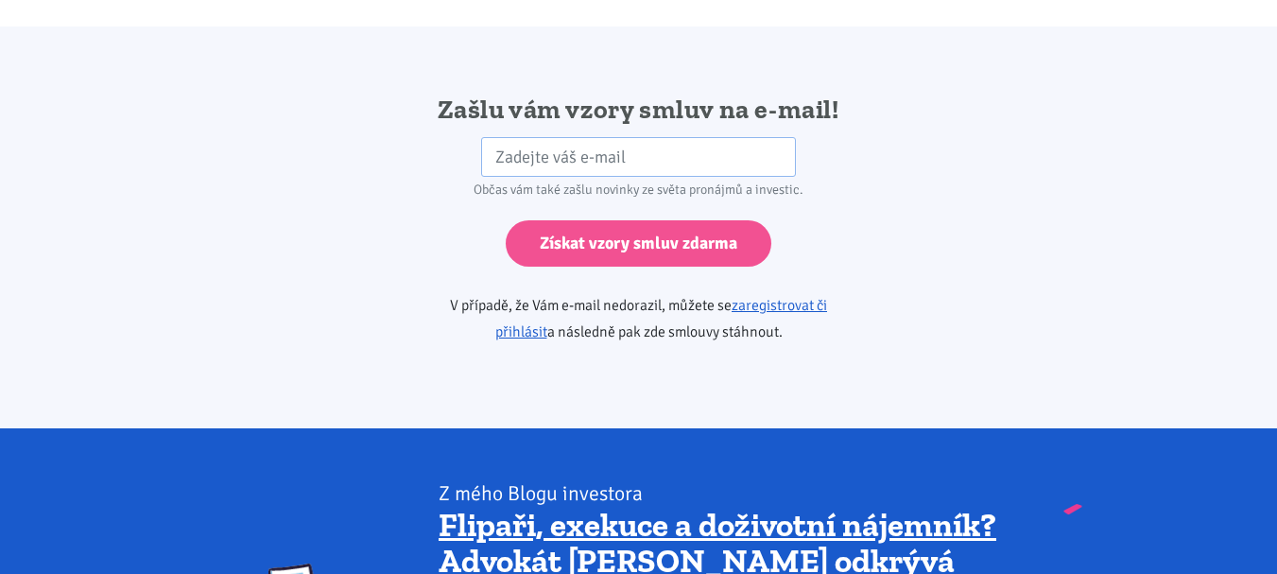 The image size is (1277, 574). What do you see at coordinates (638, 243) in the screenshot?
I see `input: Získat vzory smluv zdarma` at bounding box center [638, 243].